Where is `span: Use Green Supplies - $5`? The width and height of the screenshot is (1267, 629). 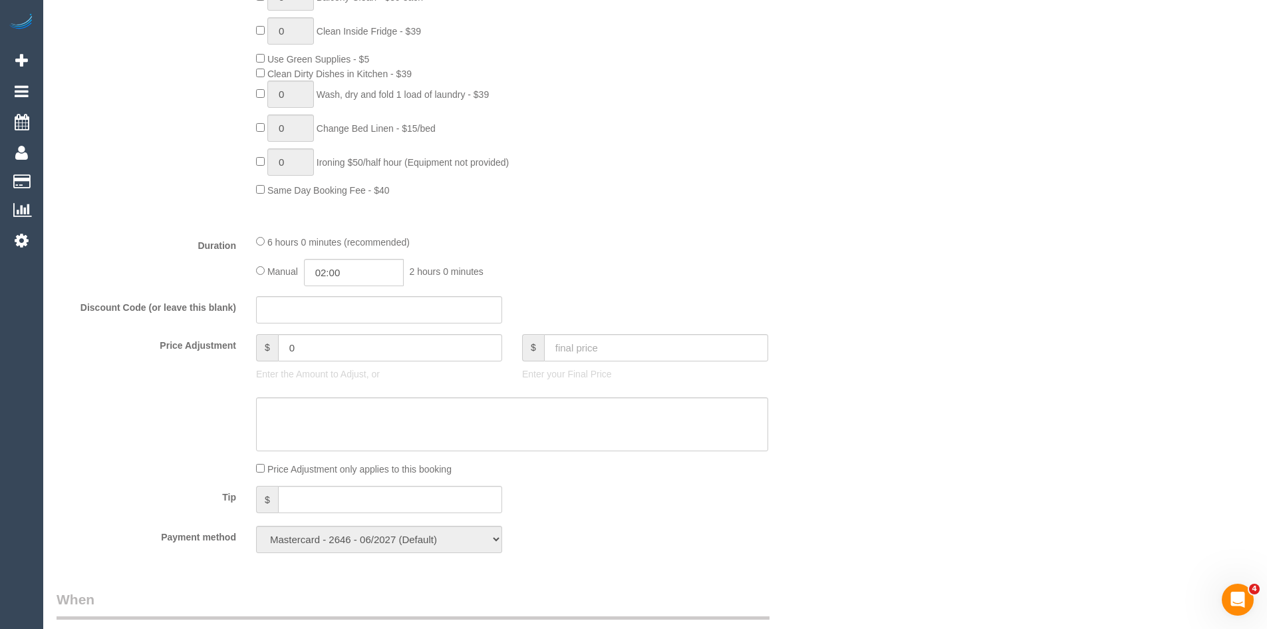
span: Use Green Supplies - $5 is located at coordinates (318, 59).